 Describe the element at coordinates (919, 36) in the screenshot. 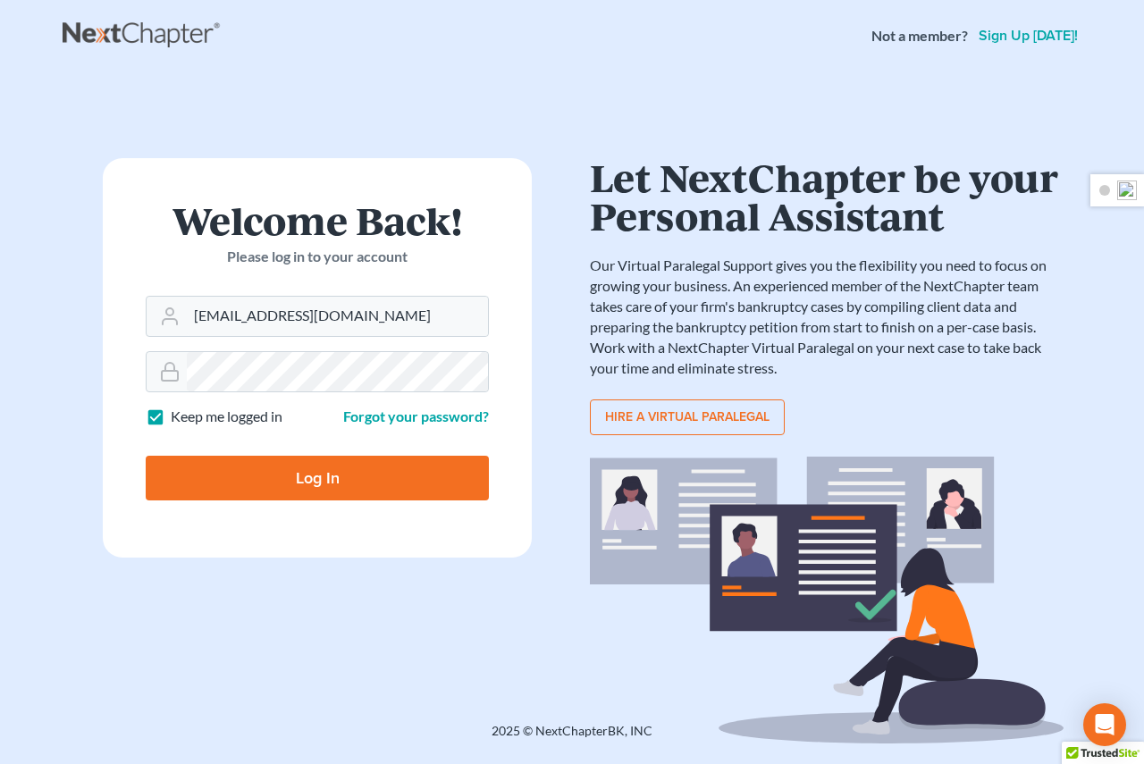

I see `strong: Not a member?` at that location.